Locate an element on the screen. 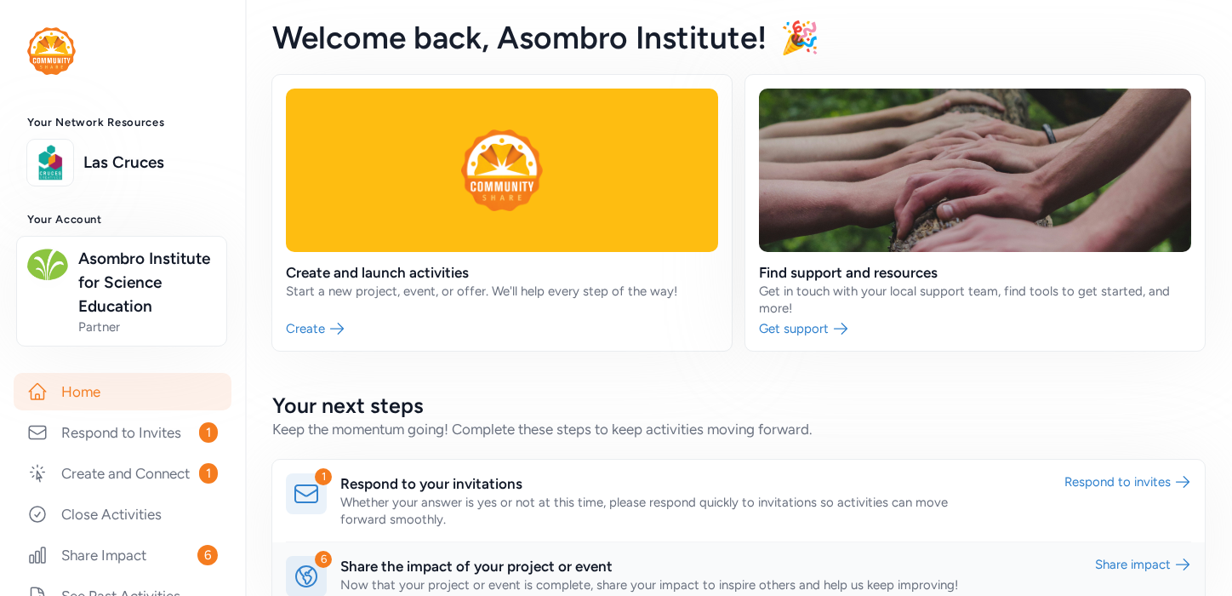 This screenshot has width=1232, height=596. span: Partner is located at coordinates (147, 327).